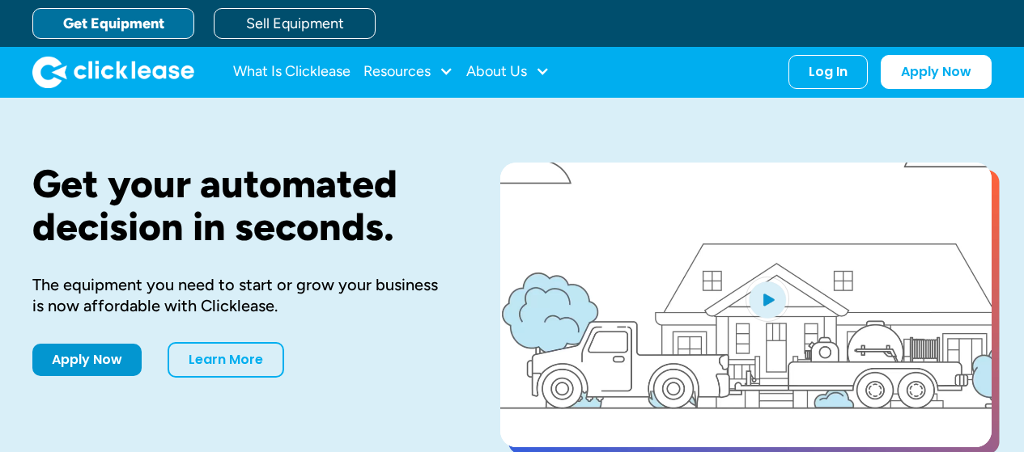  I want to click on a: Sell Equipment, so click(295, 23).